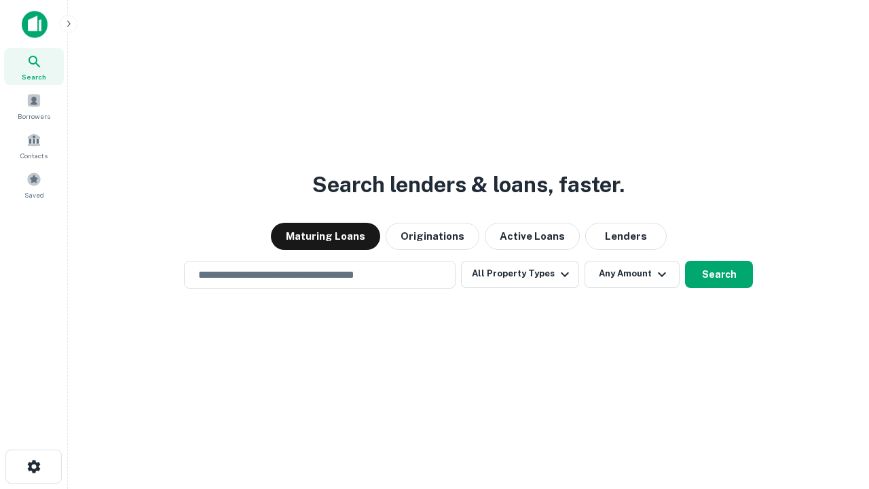 This screenshot has height=489, width=869. Describe the element at coordinates (520, 274) in the screenshot. I see `button: All Property Types` at that location.